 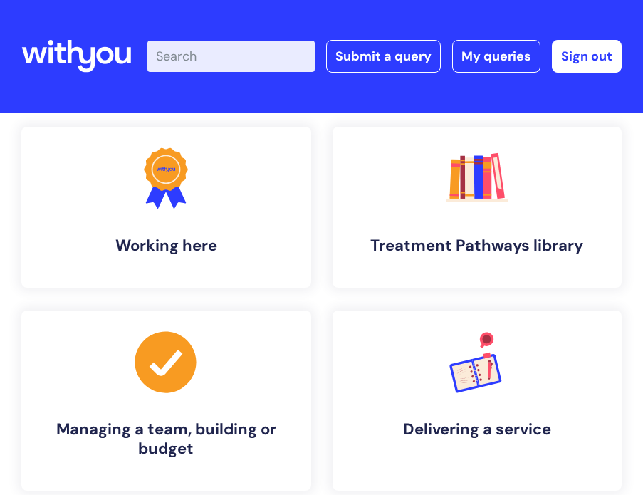 What do you see at coordinates (166, 207) in the screenshot?
I see `a: Working here` at bounding box center [166, 207].